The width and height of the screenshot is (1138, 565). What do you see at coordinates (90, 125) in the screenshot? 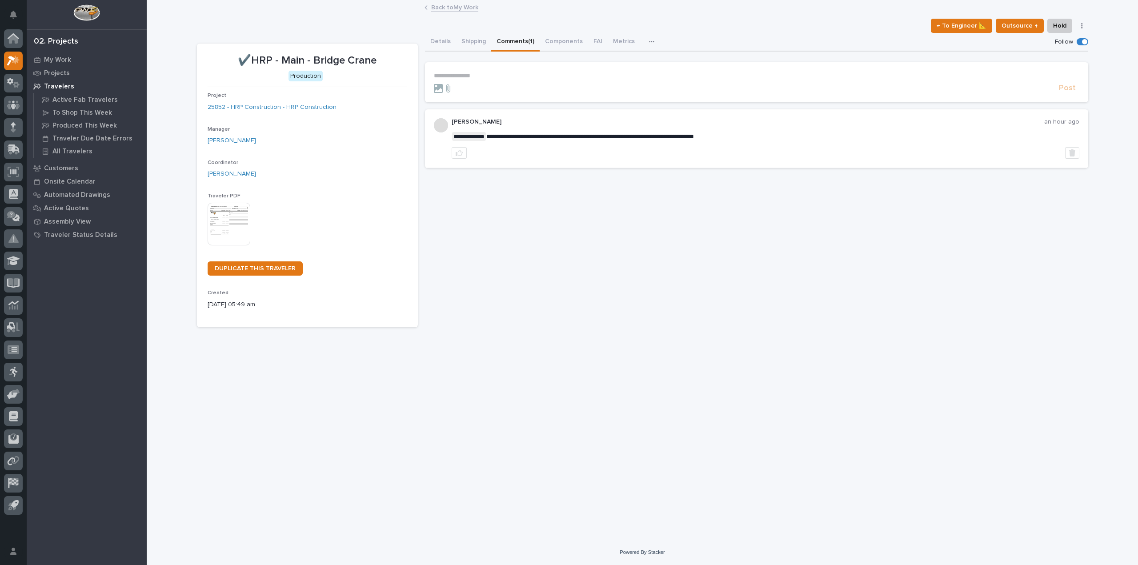
I see `a: Produced This Week` at bounding box center [90, 125].